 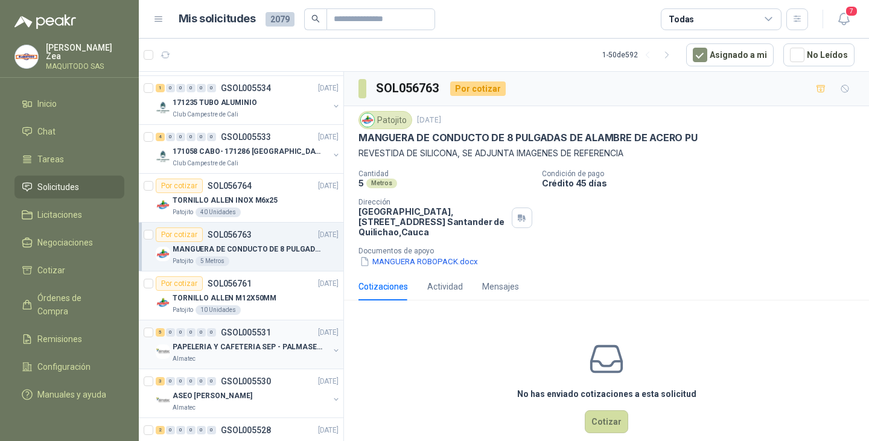 What do you see at coordinates (217, 19) in the screenshot?
I see `h1: Mis solicitudes` at bounding box center [217, 19].